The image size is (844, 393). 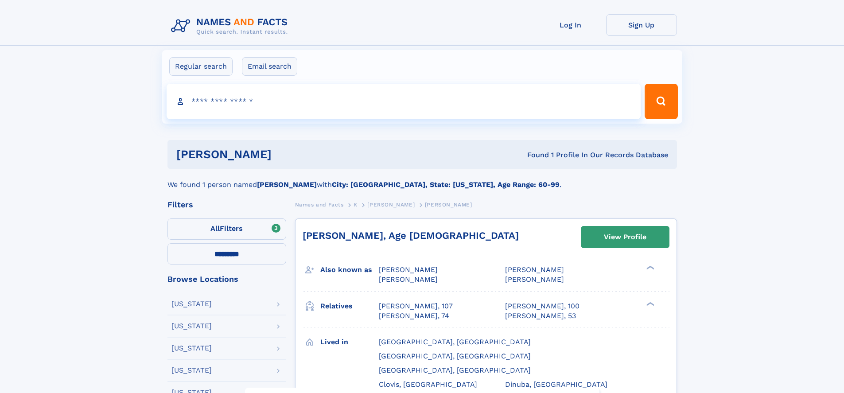 What do you see at coordinates (215, 228) in the screenshot?
I see `span: All` at bounding box center [215, 228].